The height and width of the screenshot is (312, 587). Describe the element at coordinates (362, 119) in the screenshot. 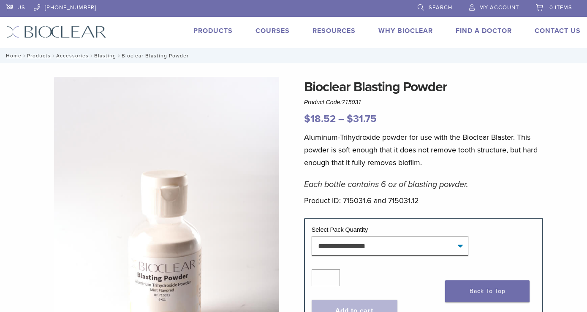

I see `bdi: 31.75` at that location.